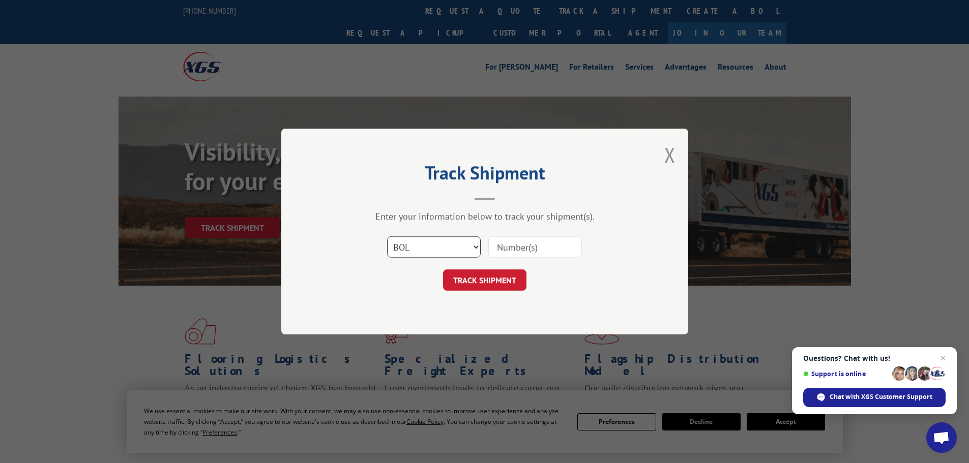  What do you see at coordinates (485, 216) in the screenshot?
I see `div: Enter your information below to track your shipment(s).` at bounding box center [485, 216].